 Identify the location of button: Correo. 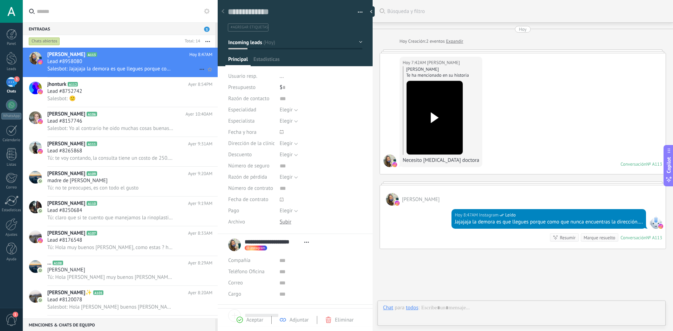
(236, 283).